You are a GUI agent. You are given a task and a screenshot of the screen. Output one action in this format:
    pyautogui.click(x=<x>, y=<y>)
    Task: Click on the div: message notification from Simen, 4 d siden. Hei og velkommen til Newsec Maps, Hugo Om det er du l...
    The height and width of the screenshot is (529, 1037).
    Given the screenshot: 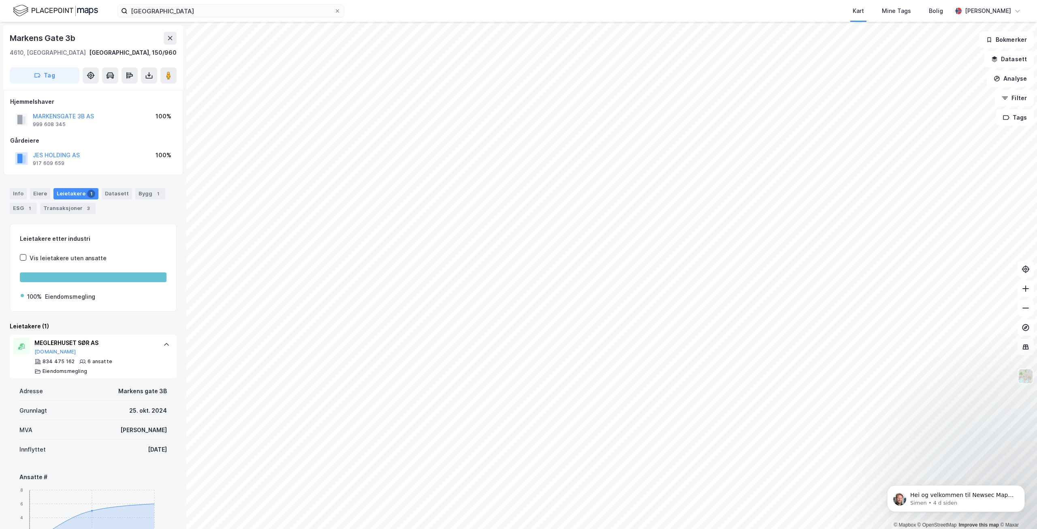 What is the action you would take?
    pyautogui.click(x=81, y=30)
    